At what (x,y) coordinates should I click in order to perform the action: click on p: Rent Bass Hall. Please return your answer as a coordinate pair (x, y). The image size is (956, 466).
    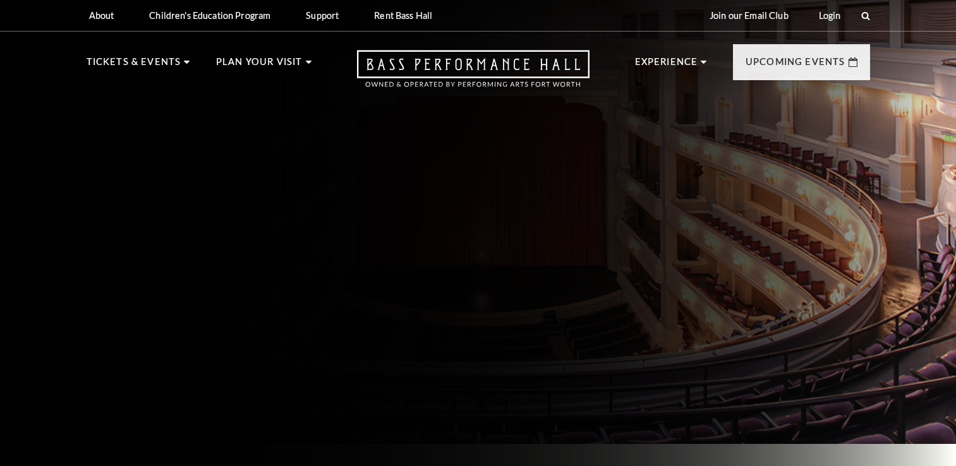
    Looking at the image, I should click on (403, 15).